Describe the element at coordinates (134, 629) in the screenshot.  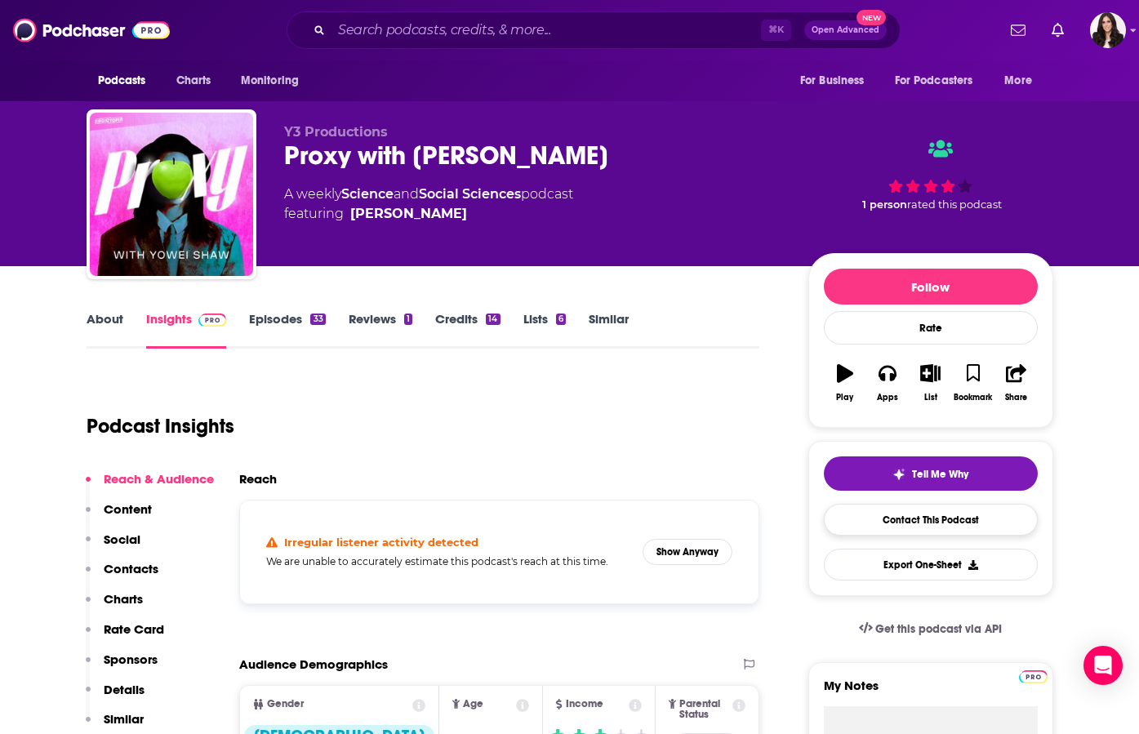
I see `p: Rate Card` at that location.